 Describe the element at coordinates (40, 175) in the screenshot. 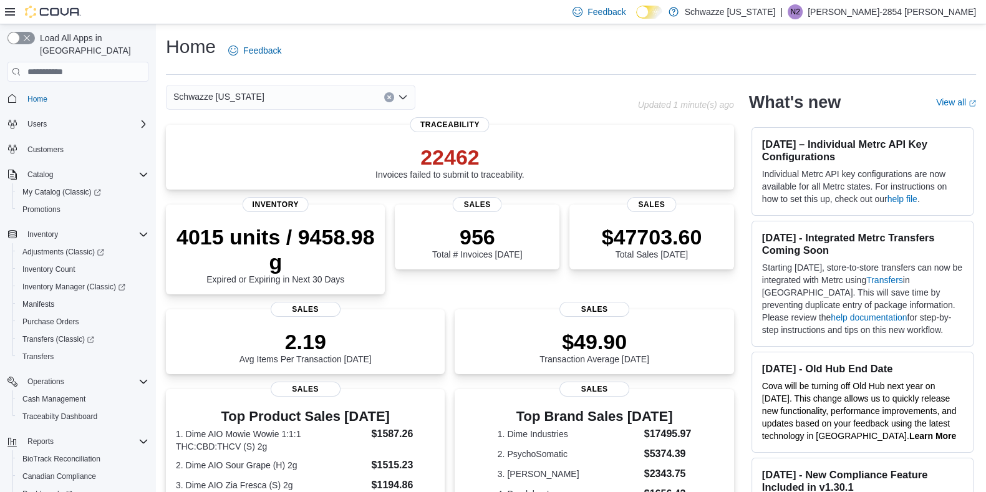

I see `span: Catalog` at that location.